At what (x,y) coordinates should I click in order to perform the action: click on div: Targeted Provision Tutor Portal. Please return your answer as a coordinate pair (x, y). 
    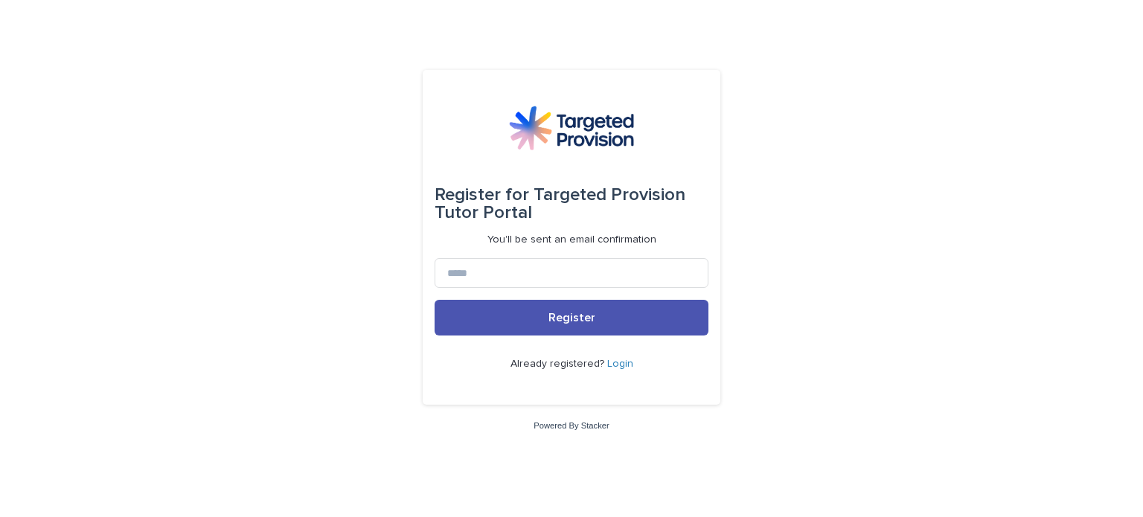
    Looking at the image, I should click on (572, 204).